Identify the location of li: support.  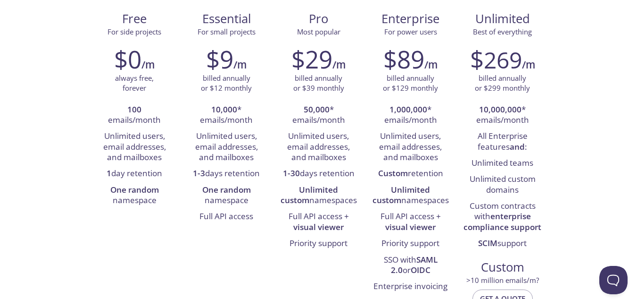
(502, 243).